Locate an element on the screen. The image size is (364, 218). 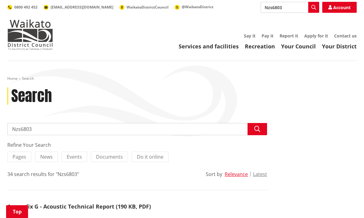
span: Pages is located at coordinates (19, 157).